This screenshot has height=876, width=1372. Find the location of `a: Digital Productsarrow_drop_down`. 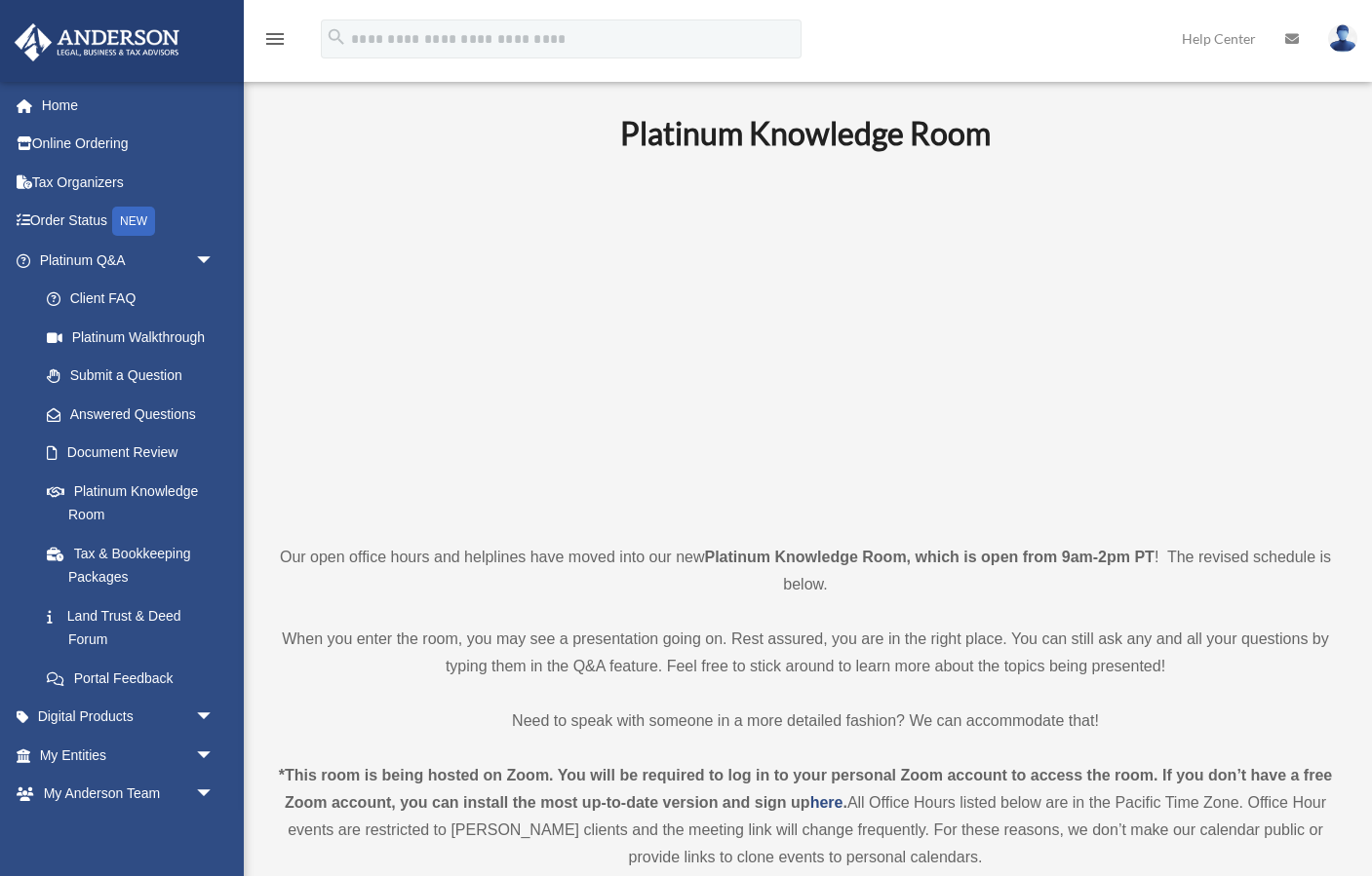

a: Digital Productsarrow_drop_down is located at coordinates (129, 718).